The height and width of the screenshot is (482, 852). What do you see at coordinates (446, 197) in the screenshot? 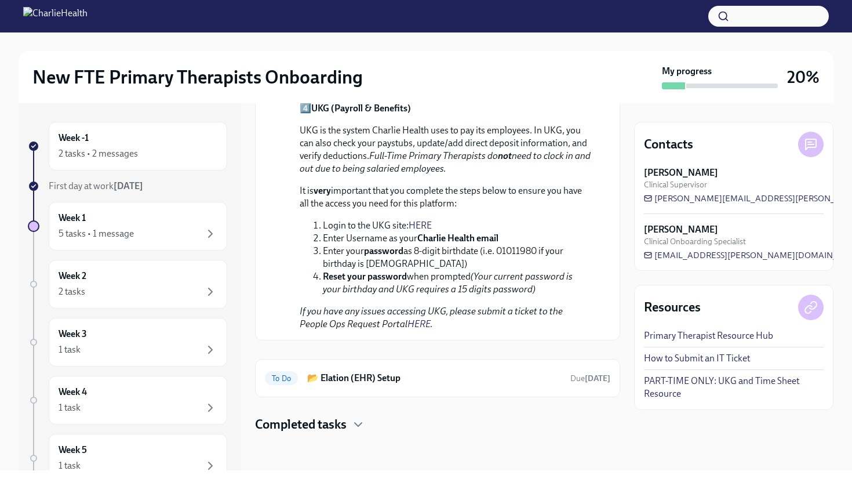
I see `p: It is important that you complete the steps below to ensure you have all the access you need for ...` at bounding box center [446, 197].